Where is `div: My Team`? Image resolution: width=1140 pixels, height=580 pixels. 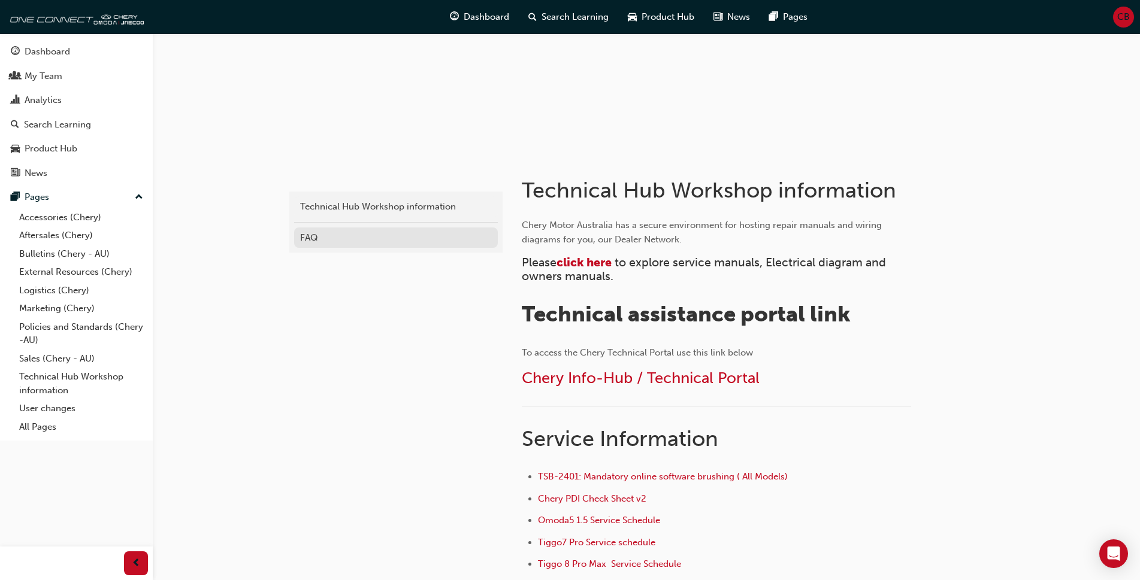
div: My Team is located at coordinates (43, 76).